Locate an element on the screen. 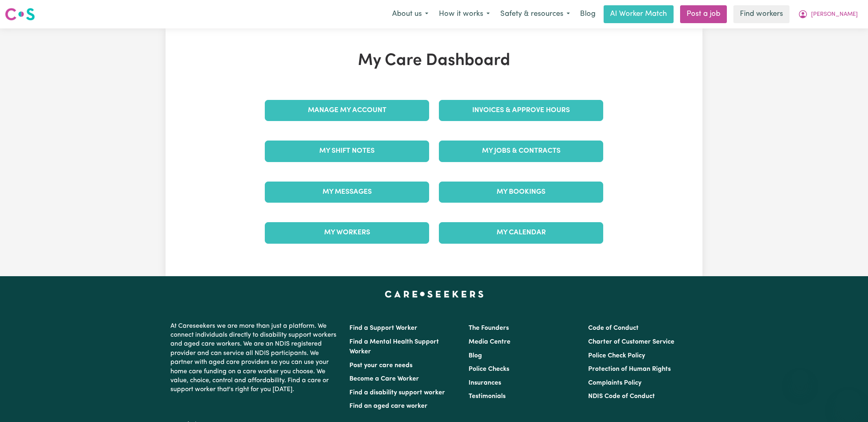  h1: My Care Dashboard is located at coordinates (434, 61).